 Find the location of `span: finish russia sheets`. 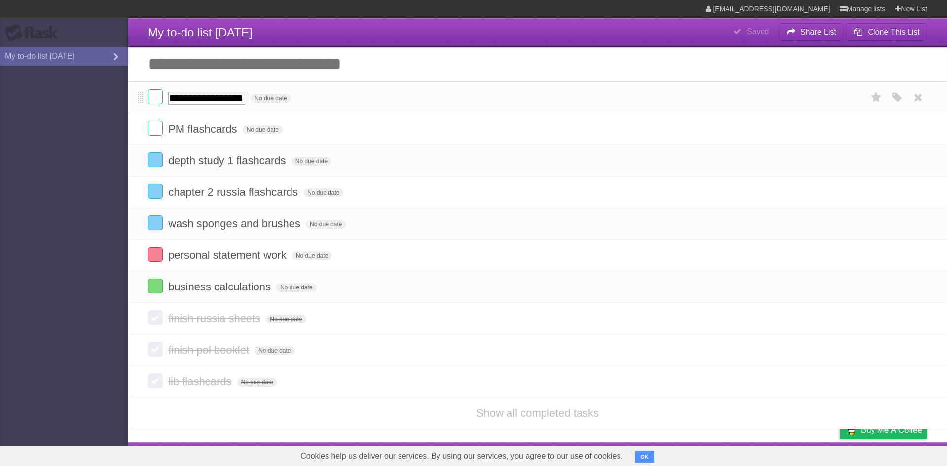

span: finish russia sheets is located at coordinates (215, 318).